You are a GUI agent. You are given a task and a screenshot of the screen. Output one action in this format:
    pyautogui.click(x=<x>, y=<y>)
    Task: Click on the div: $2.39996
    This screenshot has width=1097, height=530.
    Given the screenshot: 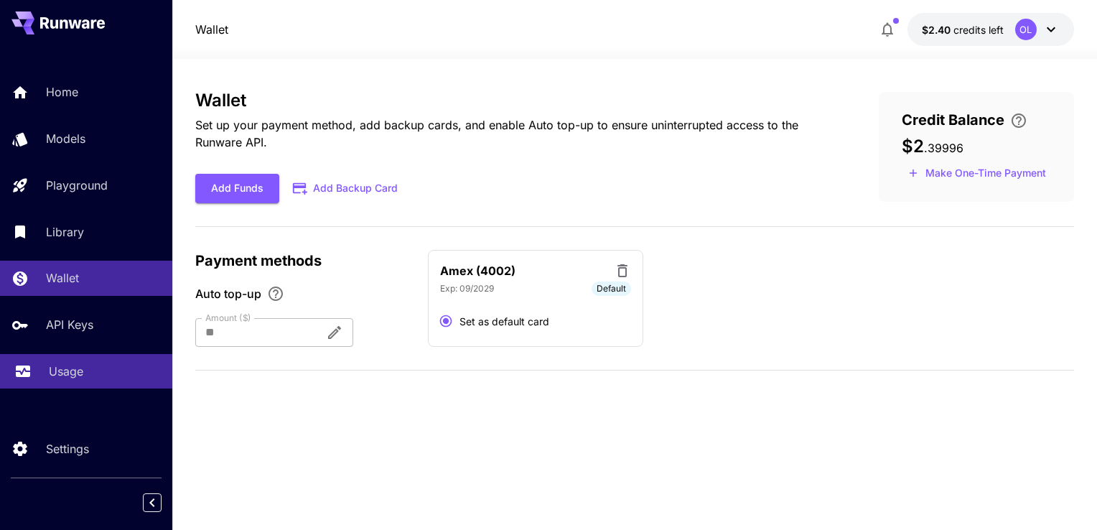 What is the action you would take?
    pyautogui.click(x=962, y=29)
    